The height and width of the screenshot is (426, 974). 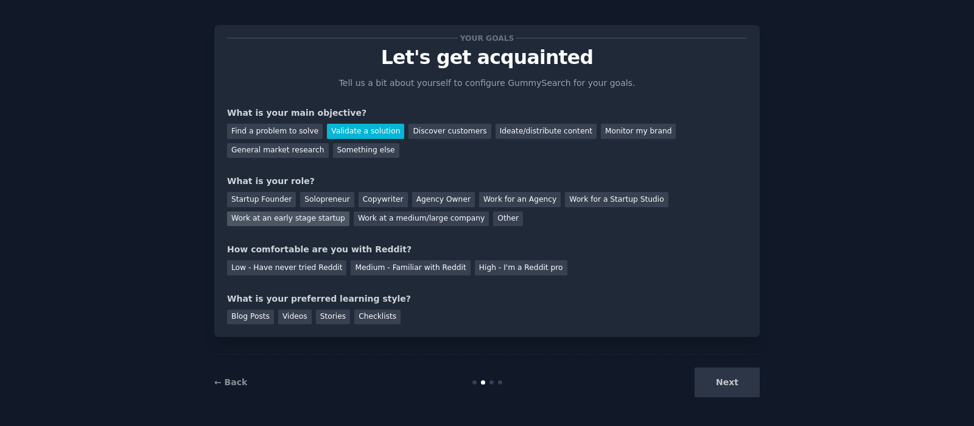 What do you see at coordinates (231, 382) in the screenshot?
I see `a: ← Back` at bounding box center [231, 382].